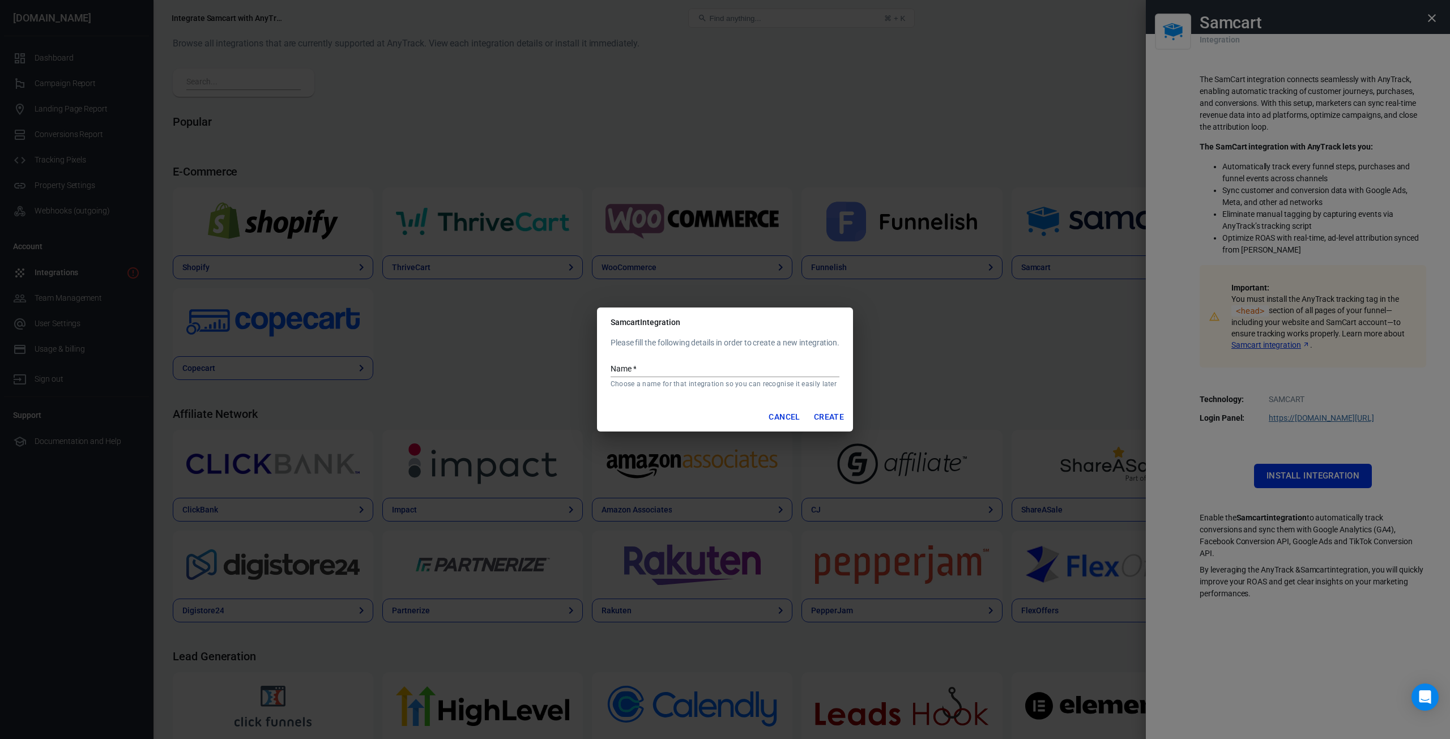 This screenshot has height=739, width=1450. What do you see at coordinates (725, 343) in the screenshot?
I see `p: Please fill the following details in order to create a new integration.` at bounding box center [725, 343].